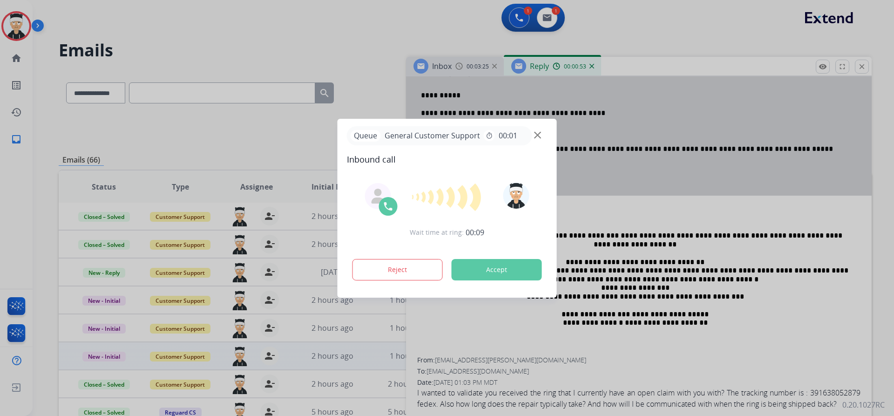 This screenshot has width=894, height=416. What do you see at coordinates (365, 135) in the screenshot?
I see `p: Queue` at bounding box center [365, 135].